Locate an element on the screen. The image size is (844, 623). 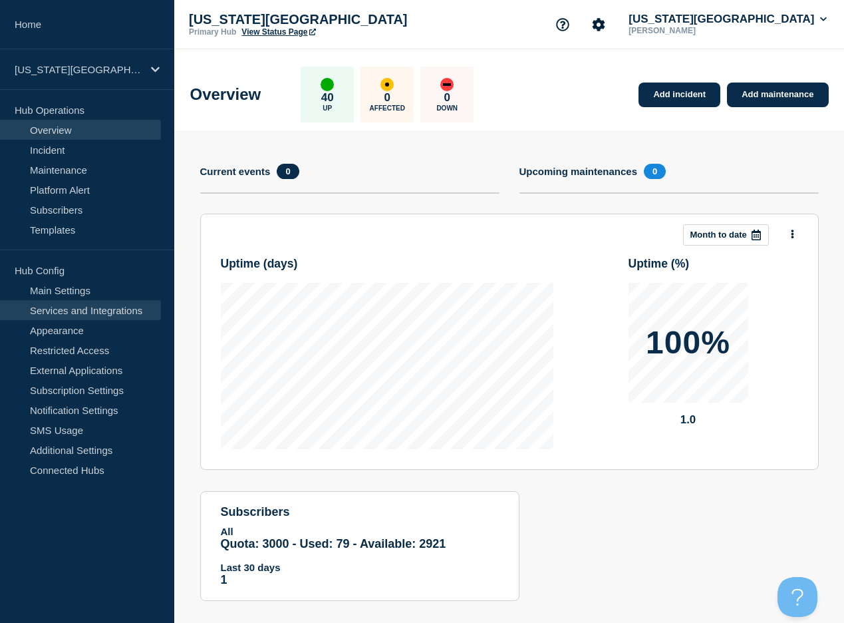
a: Add incident is located at coordinates (679, 94).